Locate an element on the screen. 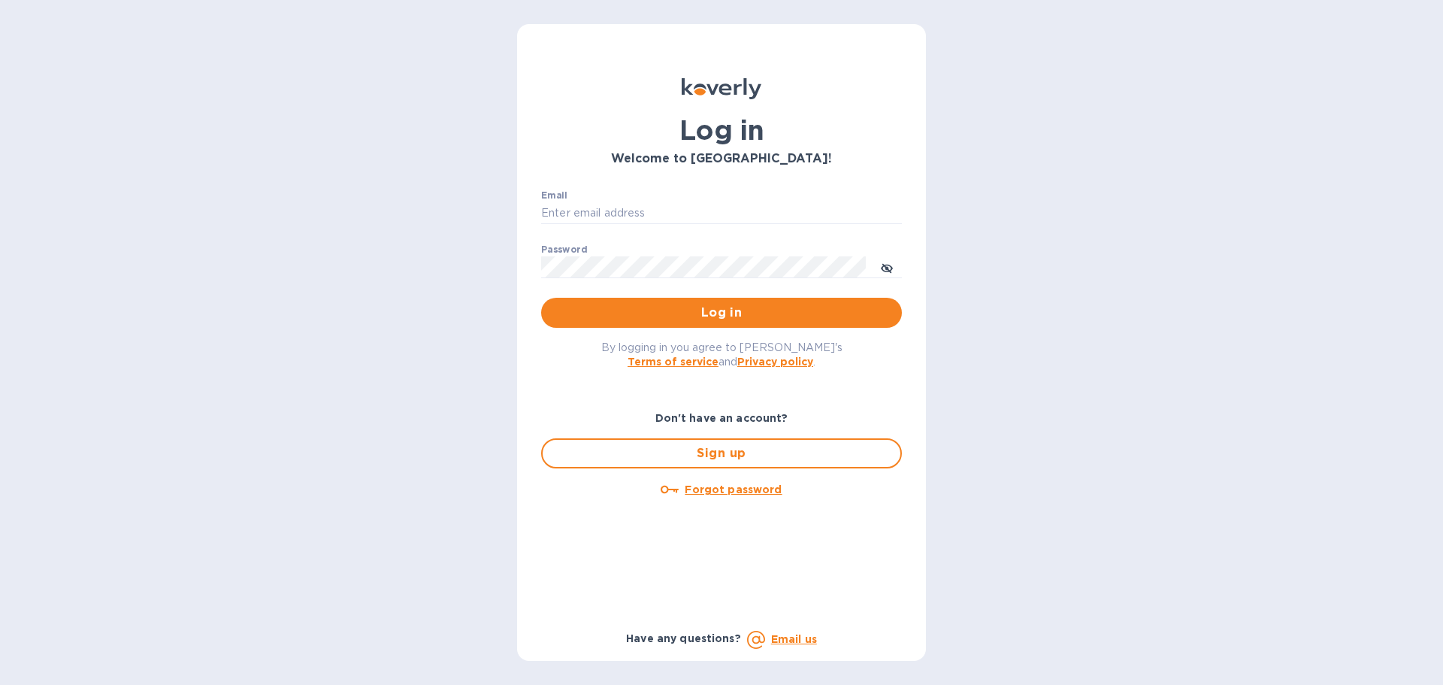 Image resolution: width=1443 pixels, height=685 pixels. b: Terms of service is located at coordinates (673, 362).